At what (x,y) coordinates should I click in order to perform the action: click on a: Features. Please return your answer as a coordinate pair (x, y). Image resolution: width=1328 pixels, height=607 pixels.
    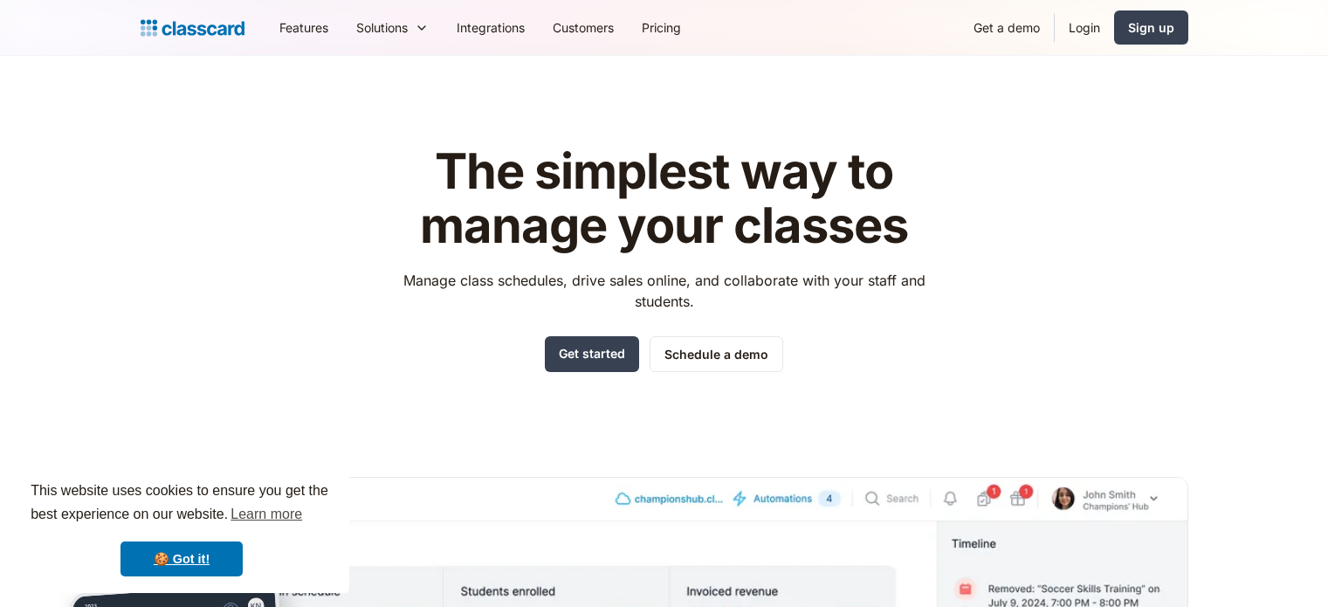
    Looking at the image, I should click on (304, 27).